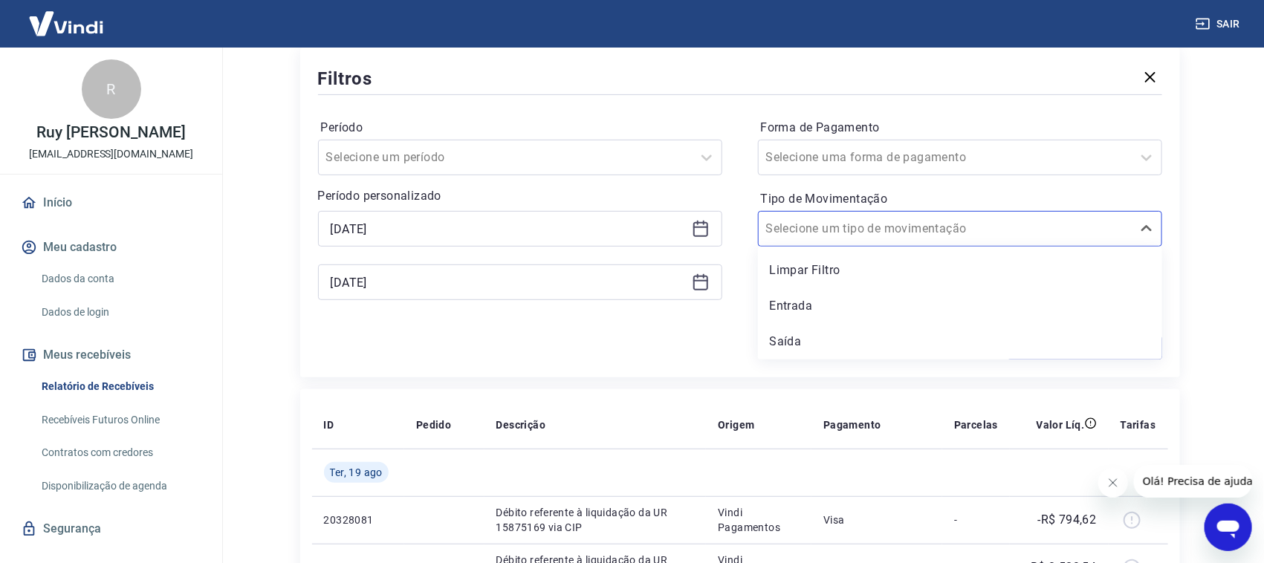 The height and width of the screenshot is (563, 1264). I want to click on div: Saída, so click(960, 342).